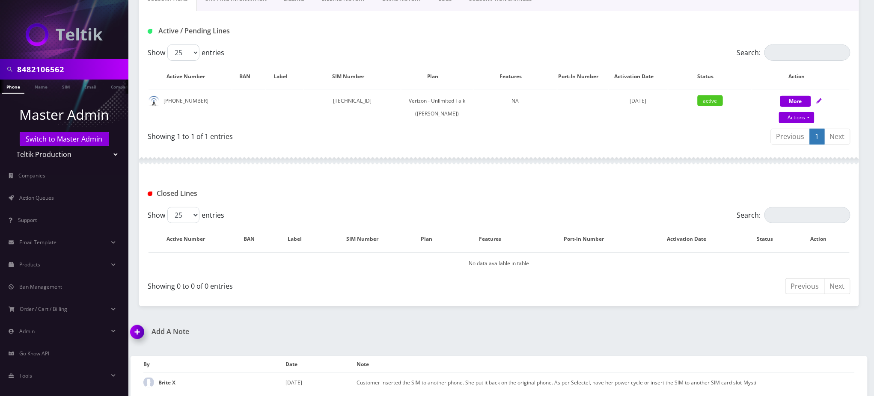  I want to click on a: 1, so click(817, 137).